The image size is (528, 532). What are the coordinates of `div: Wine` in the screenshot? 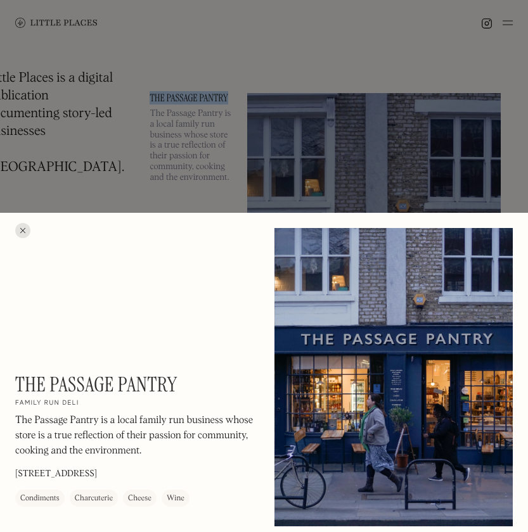 It's located at (176, 499).